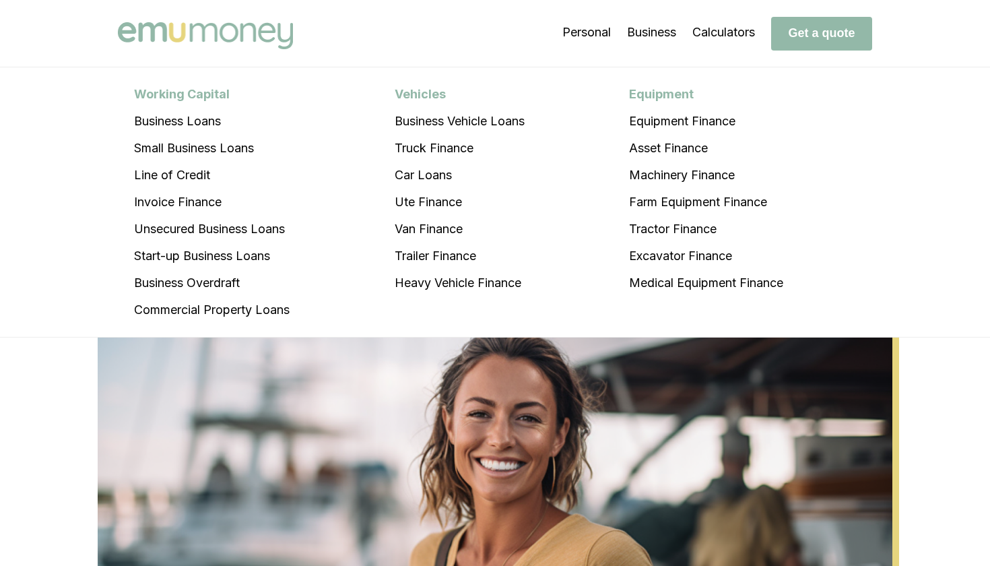 This screenshot has height=566, width=990. What do you see at coordinates (212, 229) in the screenshot?
I see `a: Unsecured Business Loans` at bounding box center [212, 229].